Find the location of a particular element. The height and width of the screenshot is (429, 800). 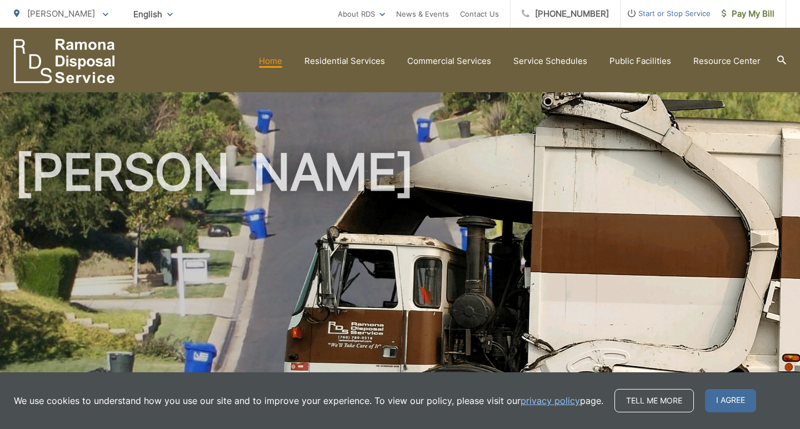

a: Resource Center is located at coordinates (726, 61).